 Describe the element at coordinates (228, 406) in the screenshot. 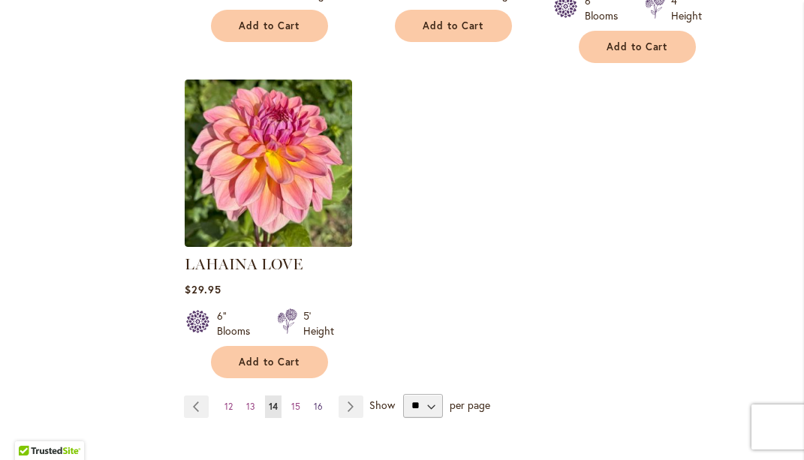

I see `span: 12` at that location.